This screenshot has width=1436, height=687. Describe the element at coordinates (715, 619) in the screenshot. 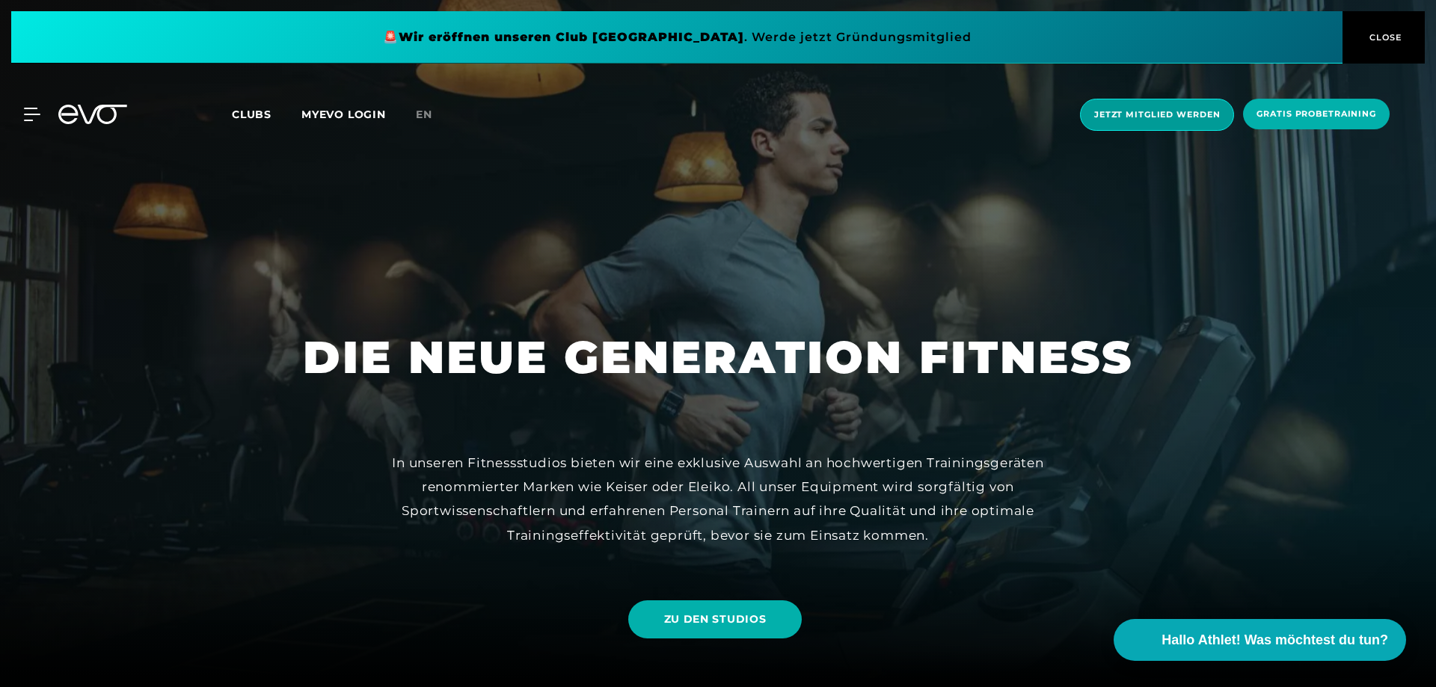

I see `span: ZU DEN STUDIOS` at that location.